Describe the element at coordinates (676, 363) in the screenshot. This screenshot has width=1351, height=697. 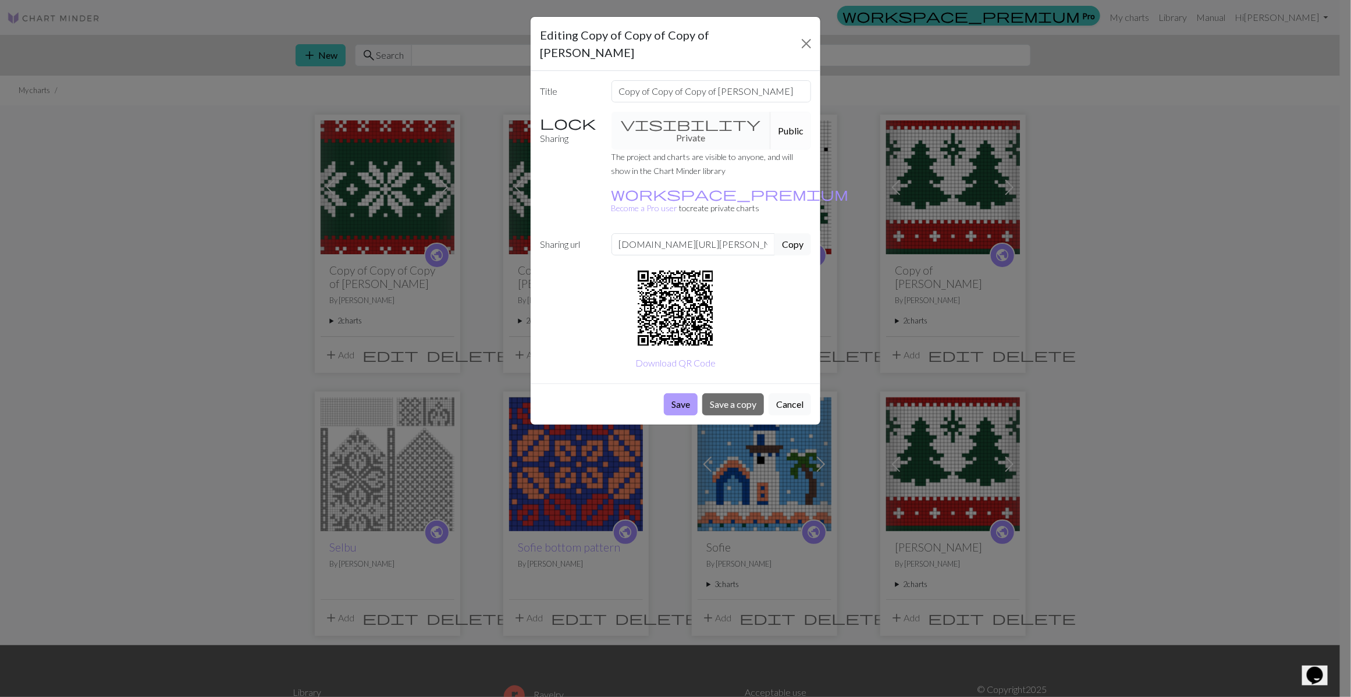
I see `button: Download QR Code` at that location.